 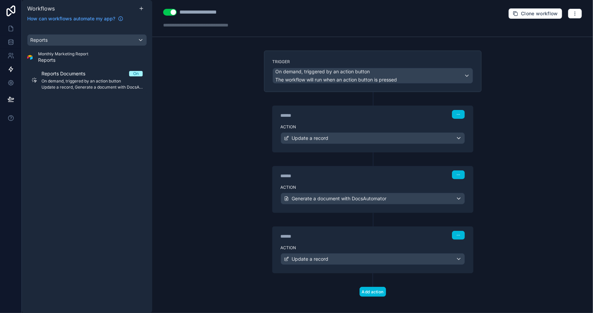 What do you see at coordinates (373, 76) in the screenshot?
I see `button: On demand, triggered by an action buttonThe workflow will run when an action button is pressed` at bounding box center [373, 76].